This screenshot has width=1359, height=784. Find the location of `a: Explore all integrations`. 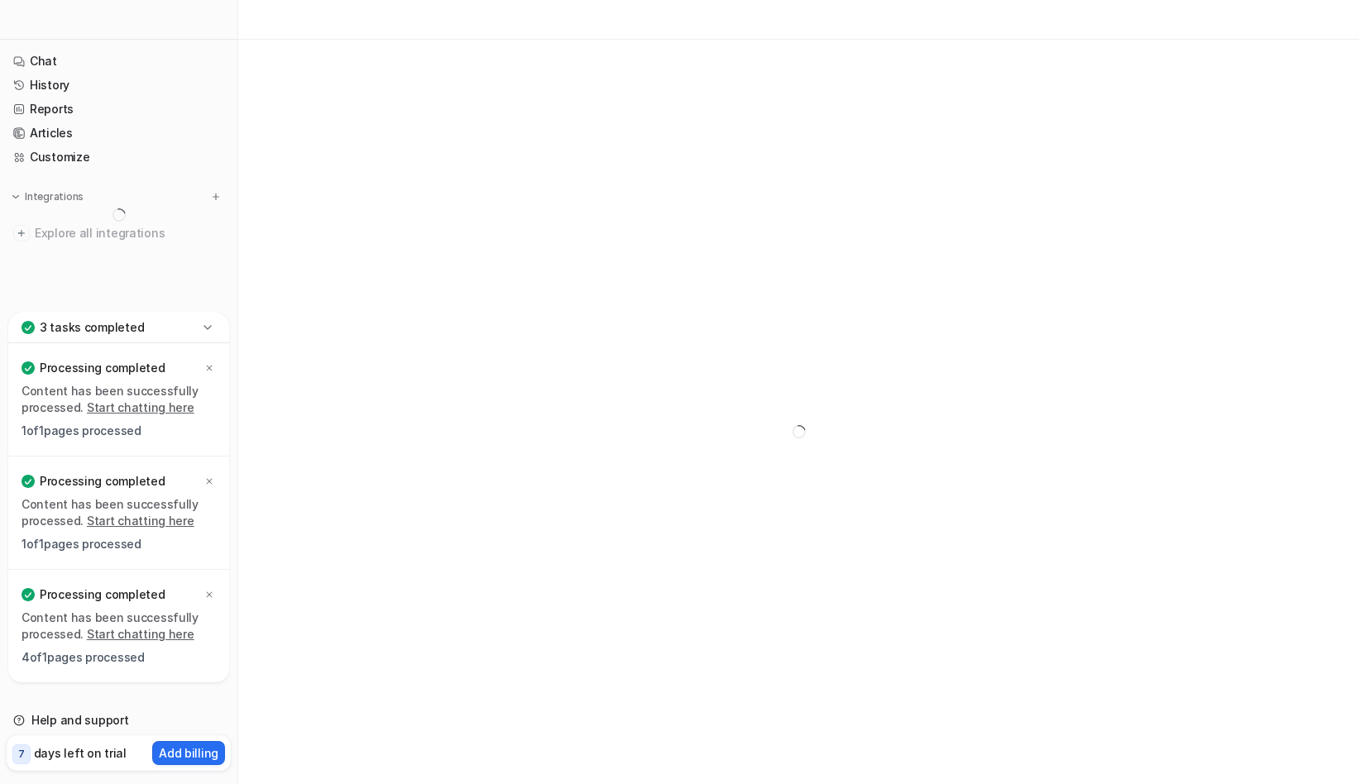

a: Explore all integrations is located at coordinates (118, 233).